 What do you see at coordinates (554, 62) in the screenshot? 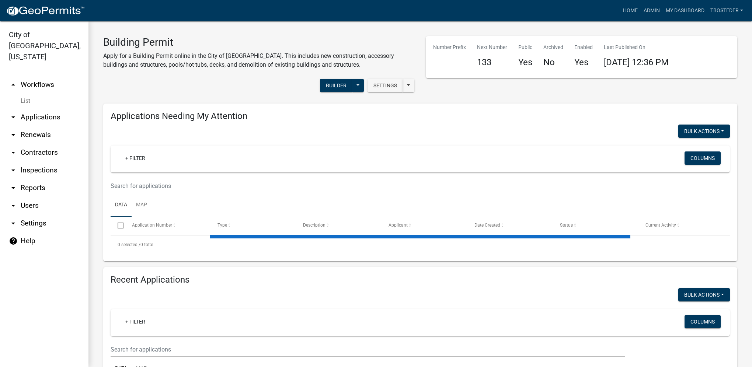
I see `h4: No` at bounding box center [554, 62].